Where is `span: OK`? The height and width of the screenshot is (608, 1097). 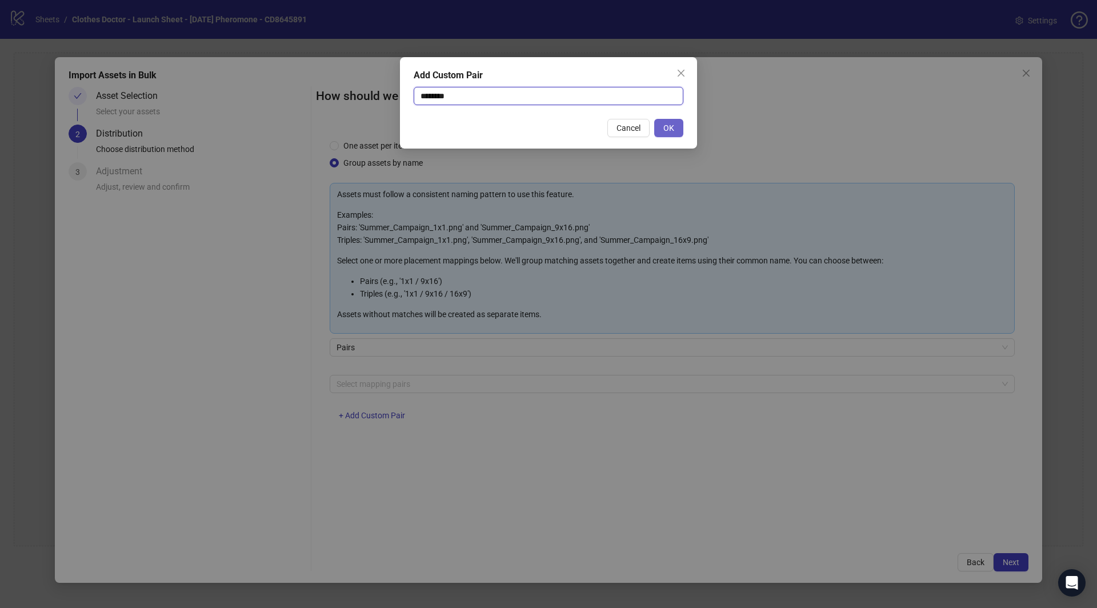 span: OK is located at coordinates (668, 128).